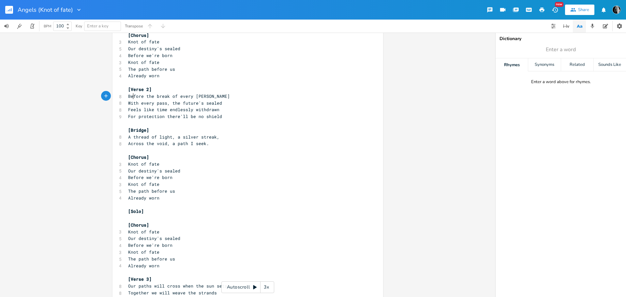 This screenshot has height=297, width=626. I want to click on span: Across the void, a path I seek., so click(169, 143).